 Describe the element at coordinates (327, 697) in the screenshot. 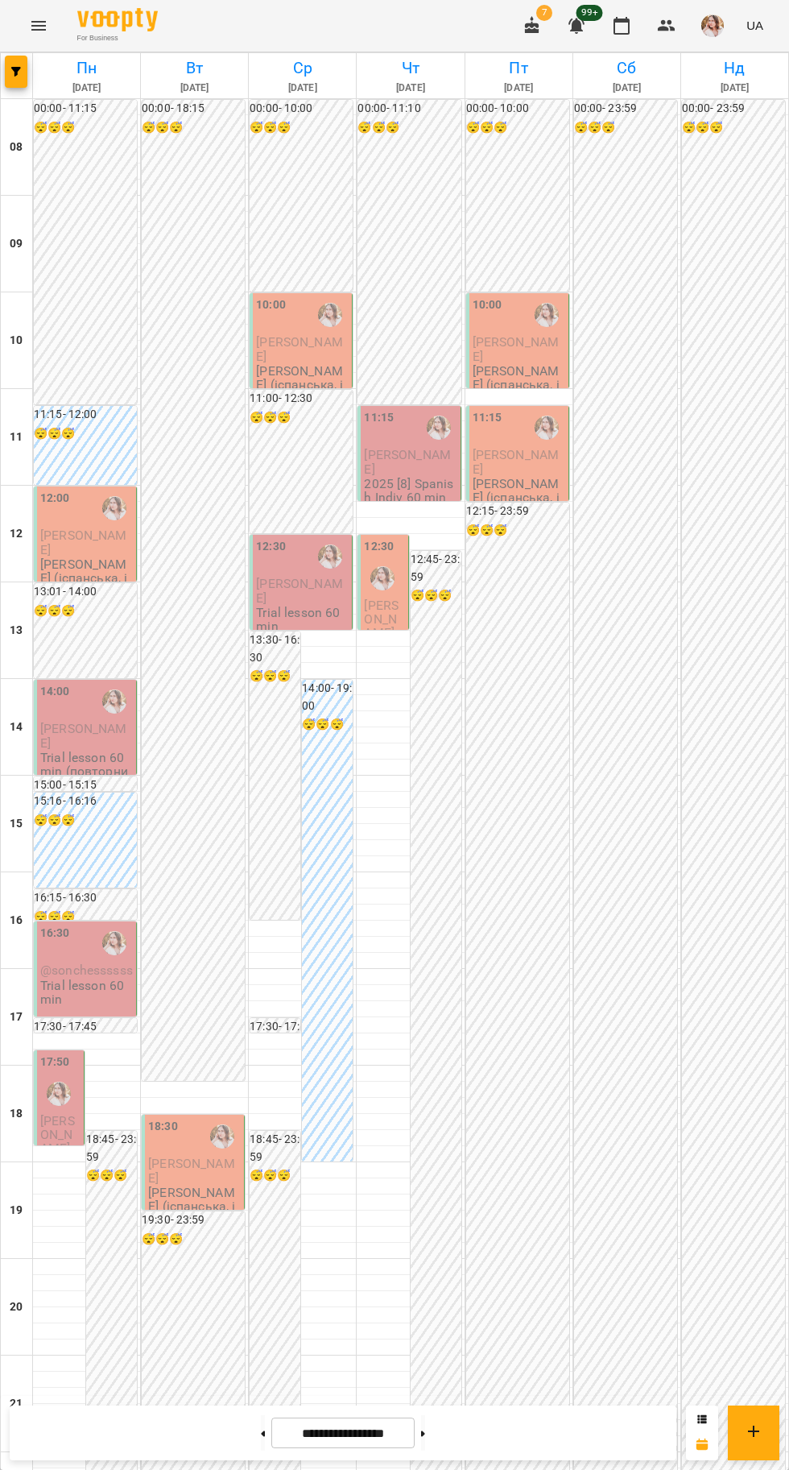

I see `h6: 14:00 - 19:00` at that location.